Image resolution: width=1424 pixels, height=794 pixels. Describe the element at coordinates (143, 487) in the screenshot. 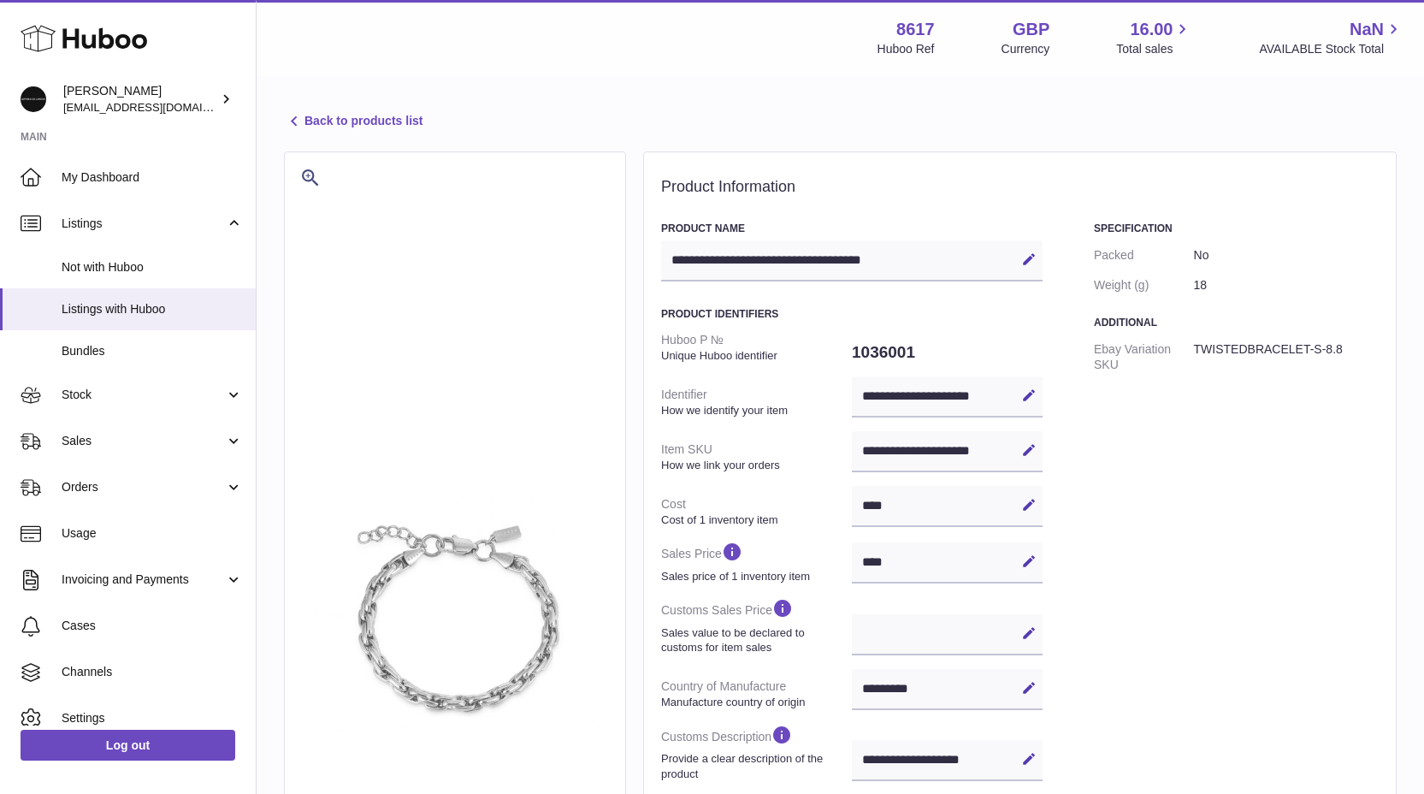

I see `span: Orders` at that location.